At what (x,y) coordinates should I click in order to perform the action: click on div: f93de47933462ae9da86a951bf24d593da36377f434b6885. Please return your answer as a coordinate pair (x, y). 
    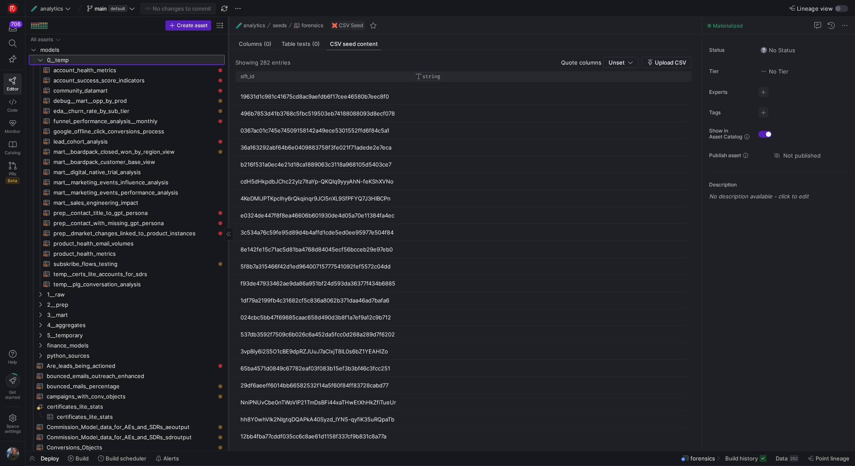
    Looking at the image, I should click on (342, 283).